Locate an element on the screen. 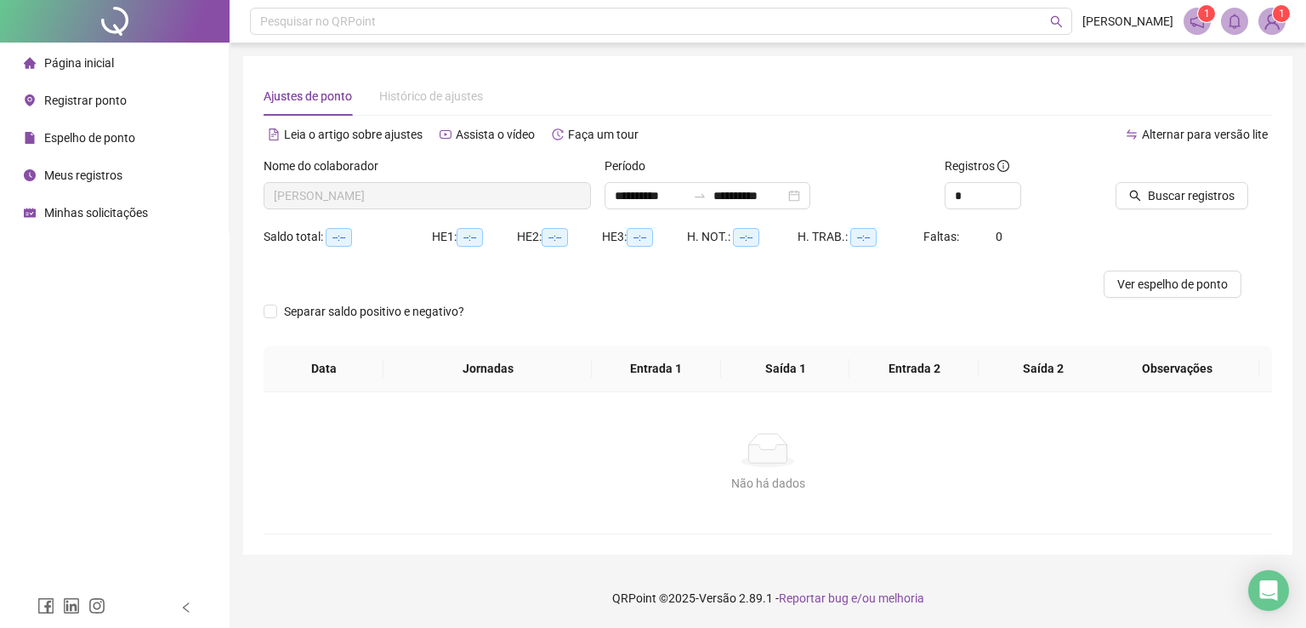 Image resolution: width=1306 pixels, height=628 pixels. div: H. NOT.: is located at coordinates (742, 236).